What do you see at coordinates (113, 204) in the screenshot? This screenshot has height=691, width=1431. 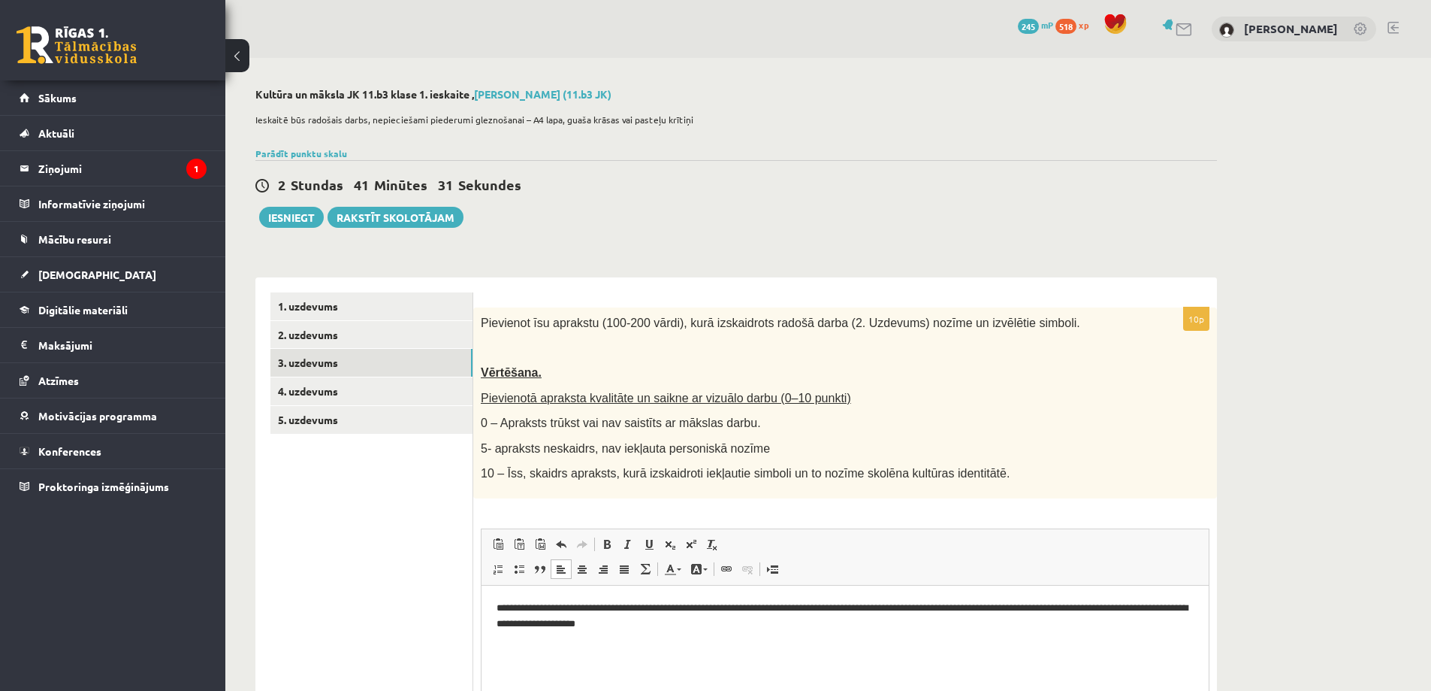 I see `a: Informatīvie ziņojumi` at bounding box center [113, 204].